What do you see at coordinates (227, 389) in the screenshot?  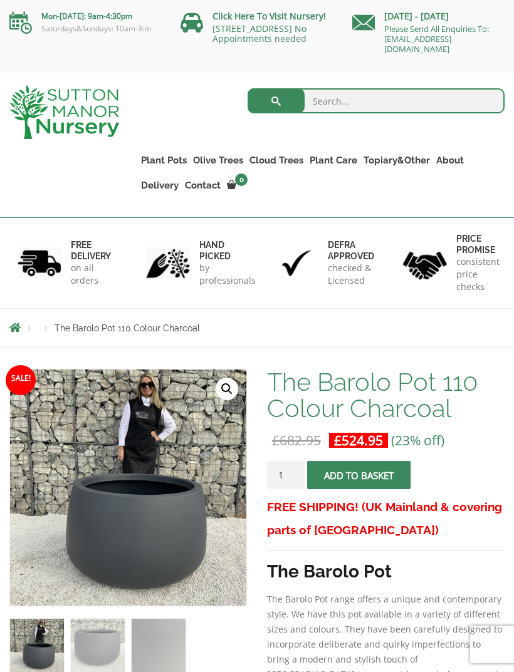 I see `a: View full-screen image gallery` at bounding box center [227, 389].